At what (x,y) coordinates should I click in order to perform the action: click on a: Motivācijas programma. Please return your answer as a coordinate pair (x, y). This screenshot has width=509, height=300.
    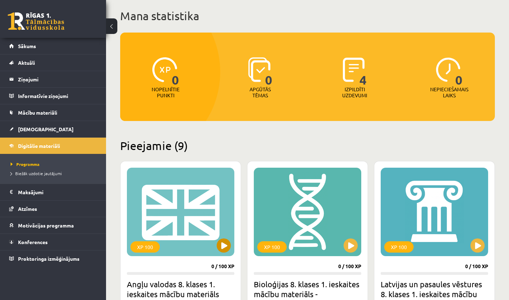
    Looking at the image, I should click on (53, 225).